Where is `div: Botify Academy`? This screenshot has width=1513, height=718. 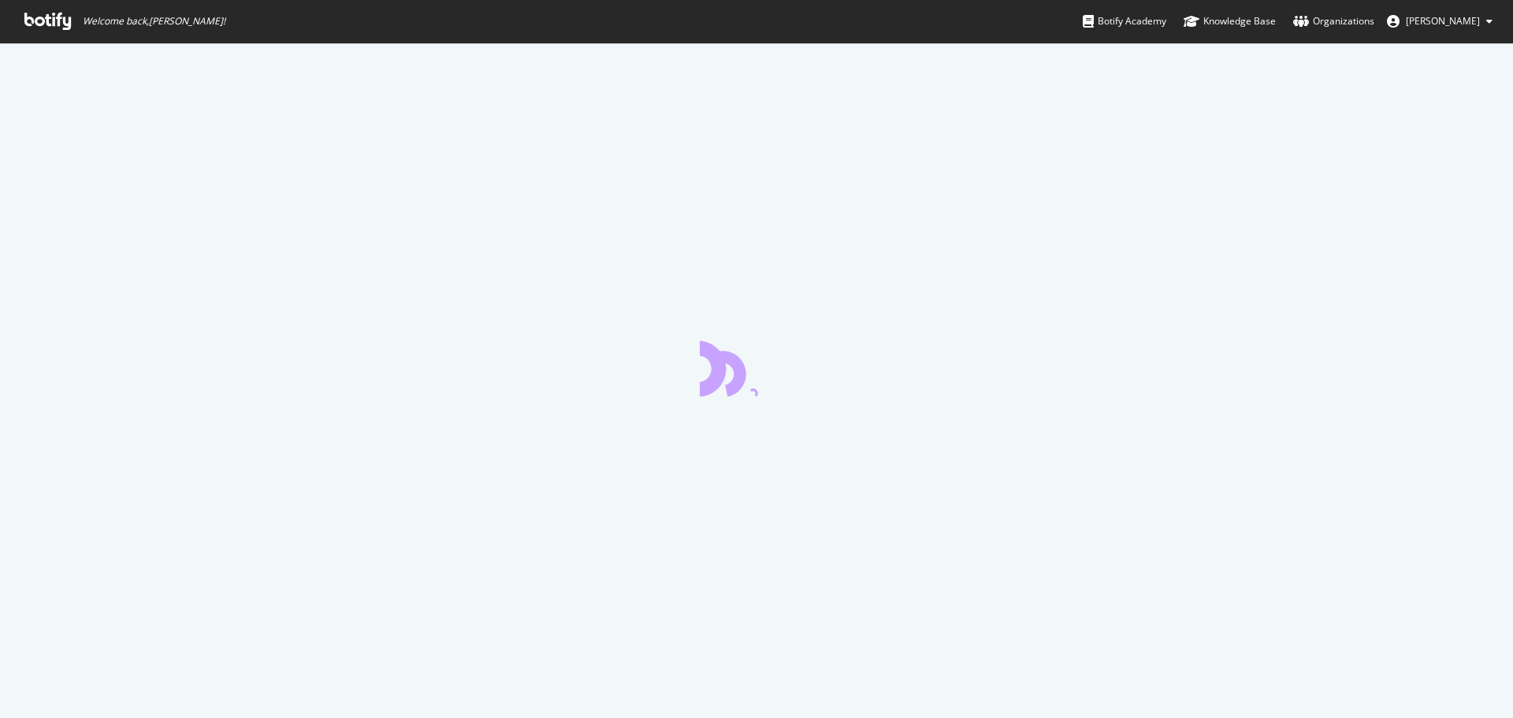 div: Botify Academy is located at coordinates (1124, 21).